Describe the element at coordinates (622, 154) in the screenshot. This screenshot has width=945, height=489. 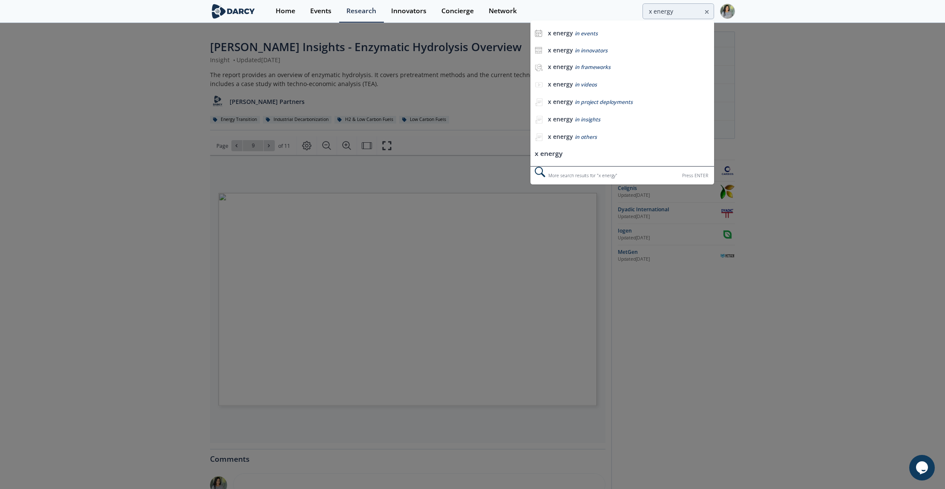
I see `li: x energy` at that location.